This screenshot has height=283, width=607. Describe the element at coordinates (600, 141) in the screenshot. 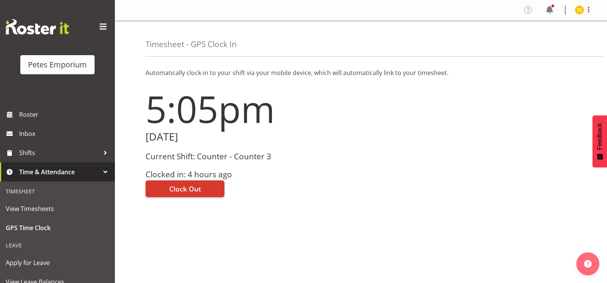

I see `button: Feedback - Show survey` at that location.